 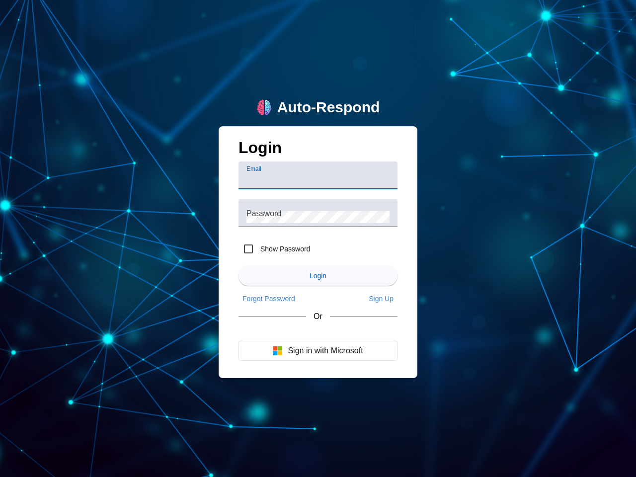 What do you see at coordinates (318, 317) in the screenshot?
I see `span: Or` at bounding box center [318, 317].